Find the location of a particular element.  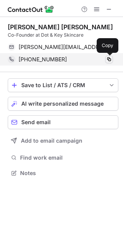

button: Send email is located at coordinates (63, 122).